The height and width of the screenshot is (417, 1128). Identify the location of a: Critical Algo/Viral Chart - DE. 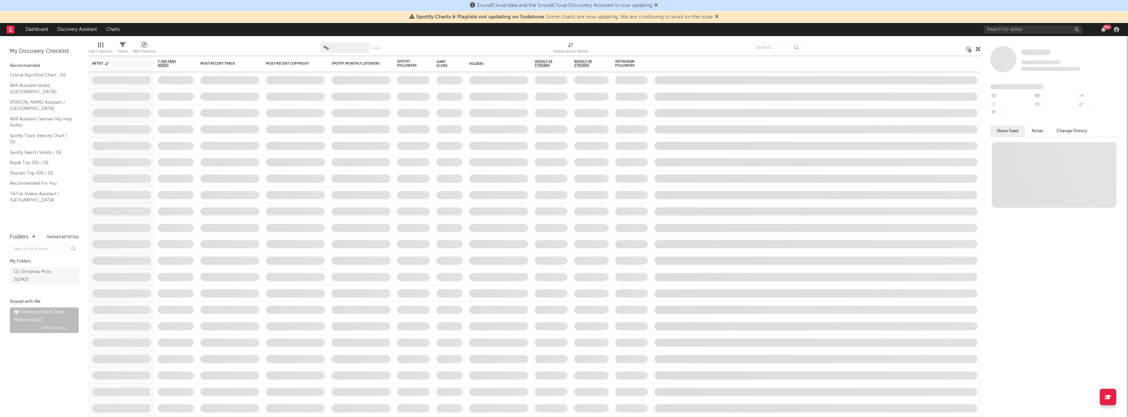
(41, 75).